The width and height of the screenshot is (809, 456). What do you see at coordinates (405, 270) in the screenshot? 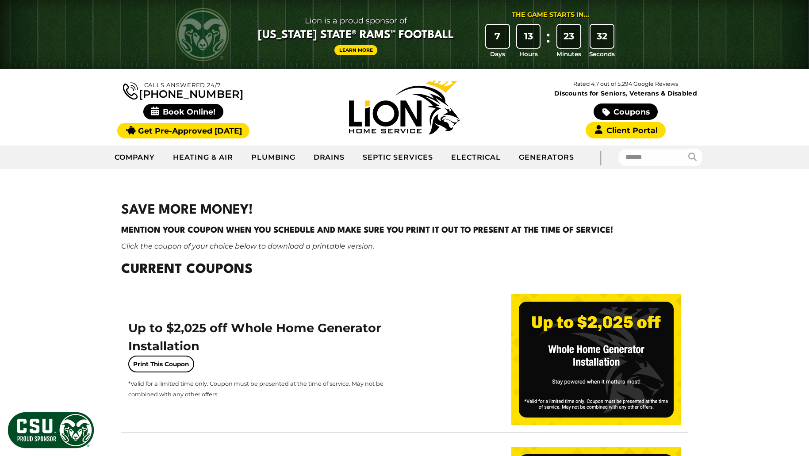
I see `h2: Current Coupons` at bounding box center [405, 270].